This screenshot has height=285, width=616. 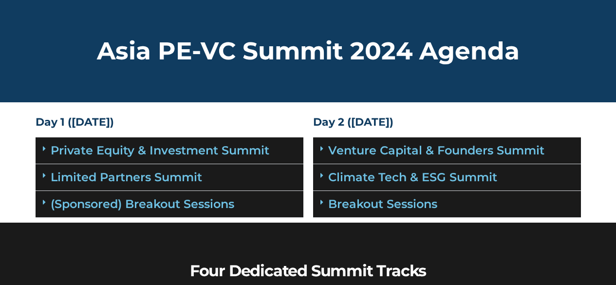 I want to click on a: Private Equity & Investment Summit, so click(x=160, y=150).